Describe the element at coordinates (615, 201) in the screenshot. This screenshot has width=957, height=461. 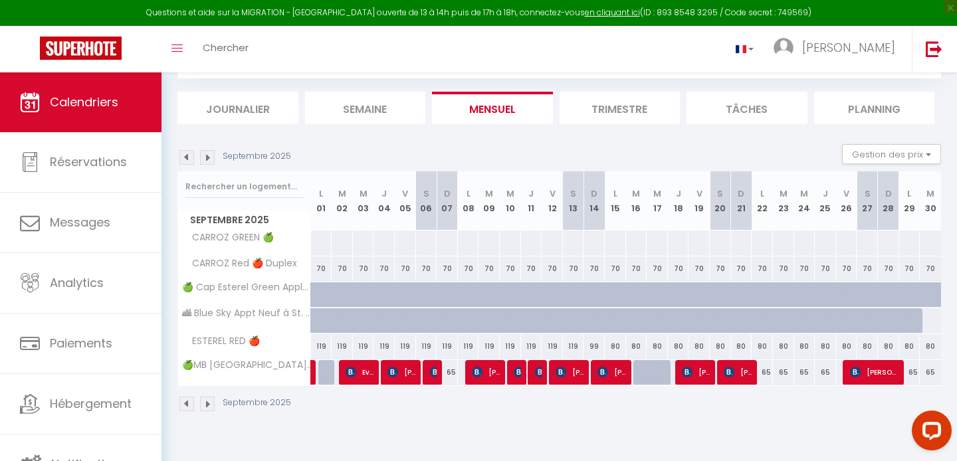
I see `th: 15` at that location.